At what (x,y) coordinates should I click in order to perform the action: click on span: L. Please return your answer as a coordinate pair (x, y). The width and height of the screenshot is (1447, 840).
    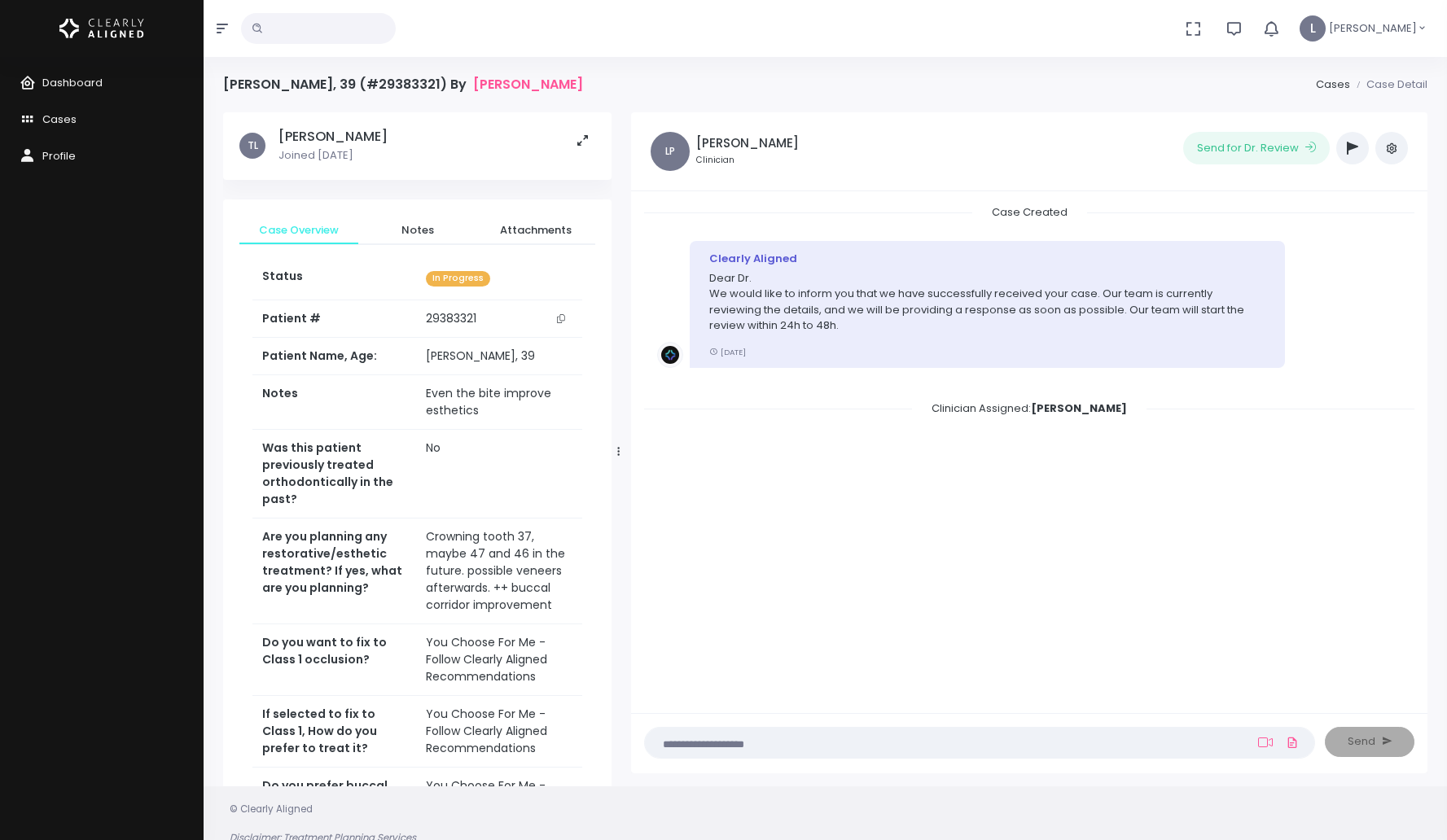
    Looking at the image, I should click on (1312, 28).